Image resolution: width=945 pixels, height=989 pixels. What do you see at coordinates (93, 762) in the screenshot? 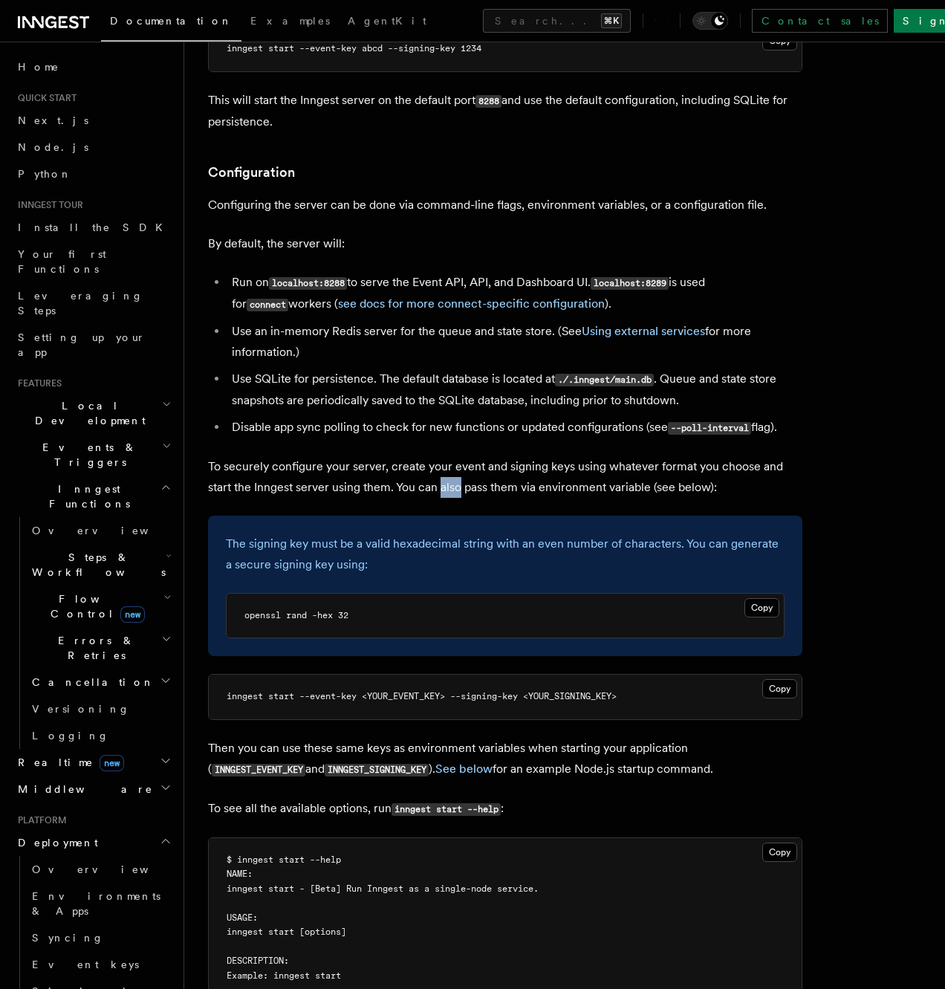
I see `button: Realtimenew` at bounding box center [93, 762].